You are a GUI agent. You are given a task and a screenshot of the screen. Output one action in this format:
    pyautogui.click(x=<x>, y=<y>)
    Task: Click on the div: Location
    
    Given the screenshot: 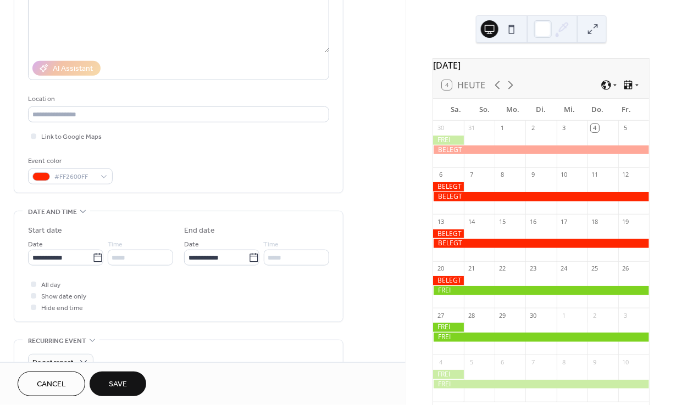 What is the action you would take?
    pyautogui.click(x=177, y=99)
    